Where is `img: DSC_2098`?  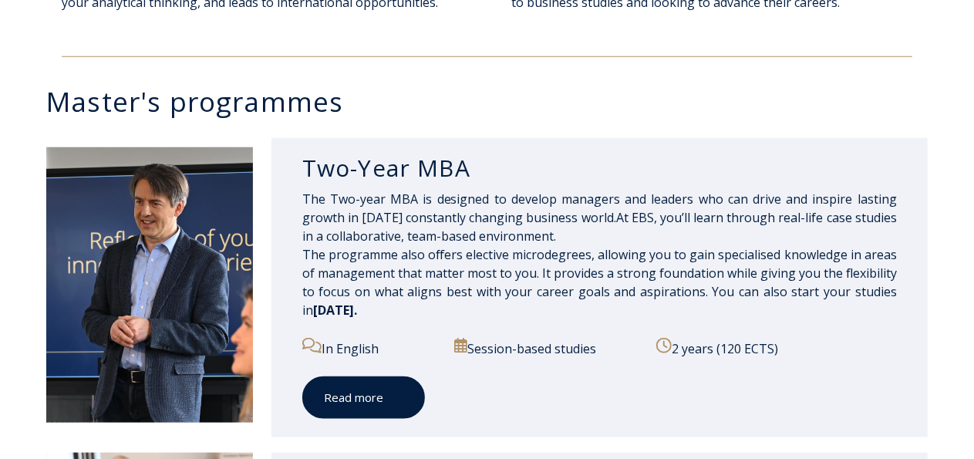 img: DSC_2098 is located at coordinates (150, 285).